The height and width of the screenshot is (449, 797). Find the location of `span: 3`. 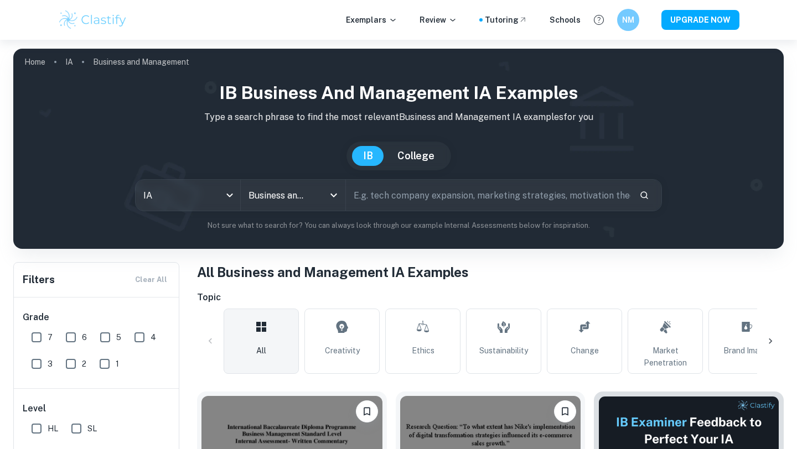

span: 3 is located at coordinates (50, 364).